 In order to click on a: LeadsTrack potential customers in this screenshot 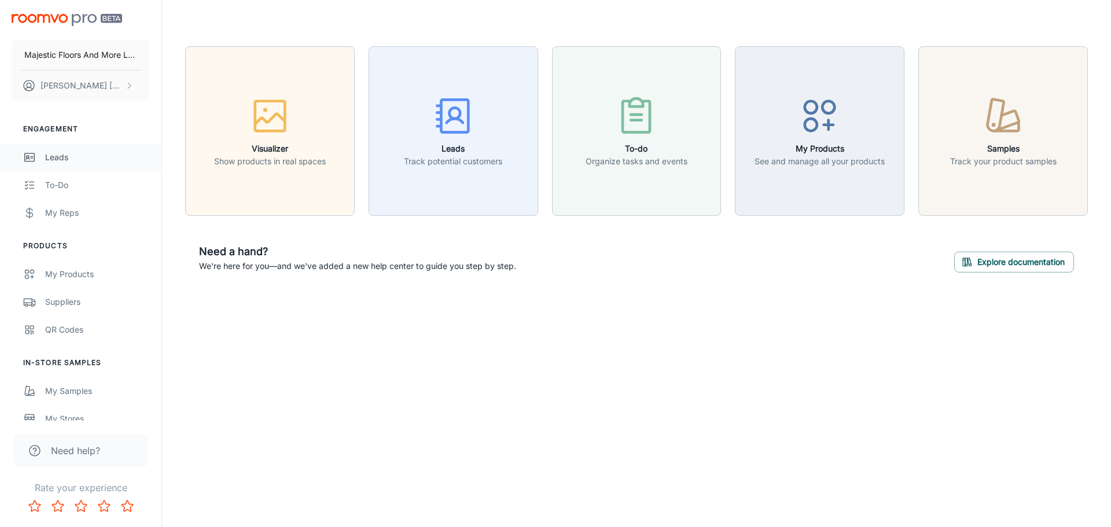, I will do `click(453, 130)`.